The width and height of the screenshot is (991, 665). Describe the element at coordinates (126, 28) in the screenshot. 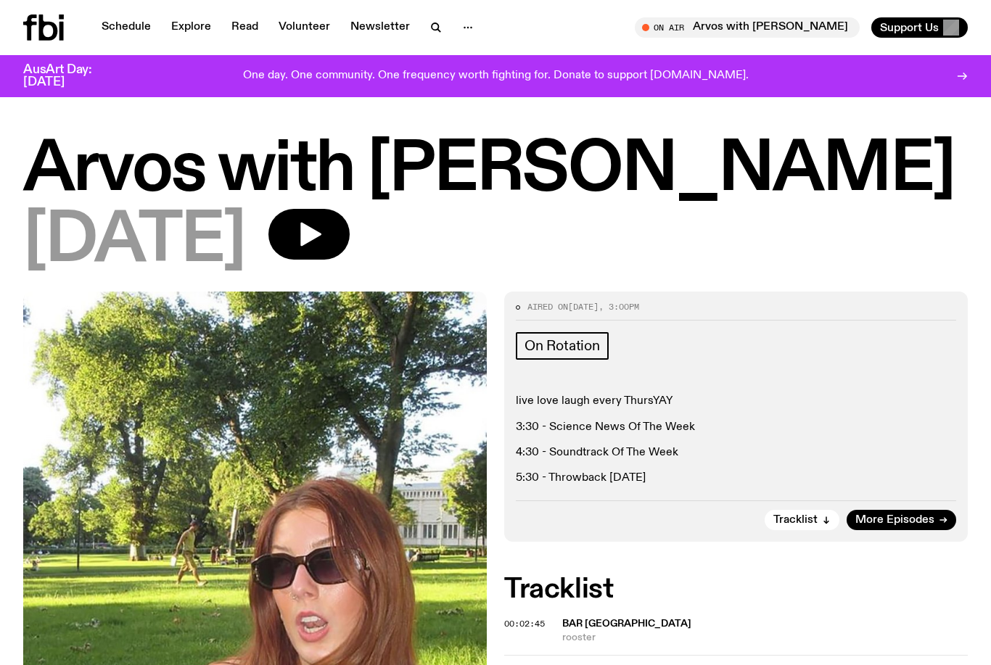

I see `a: Schedule` at that location.